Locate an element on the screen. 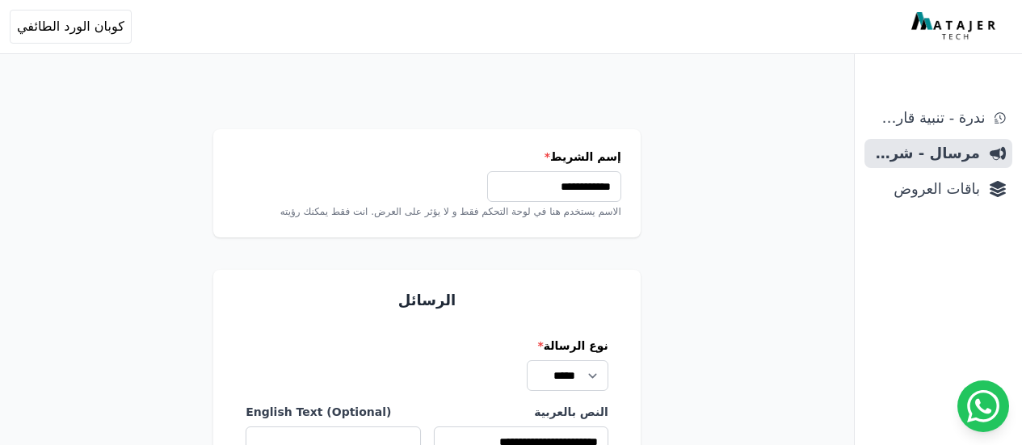  button: كوبان الورد الطائفي is located at coordinates (70, 27).